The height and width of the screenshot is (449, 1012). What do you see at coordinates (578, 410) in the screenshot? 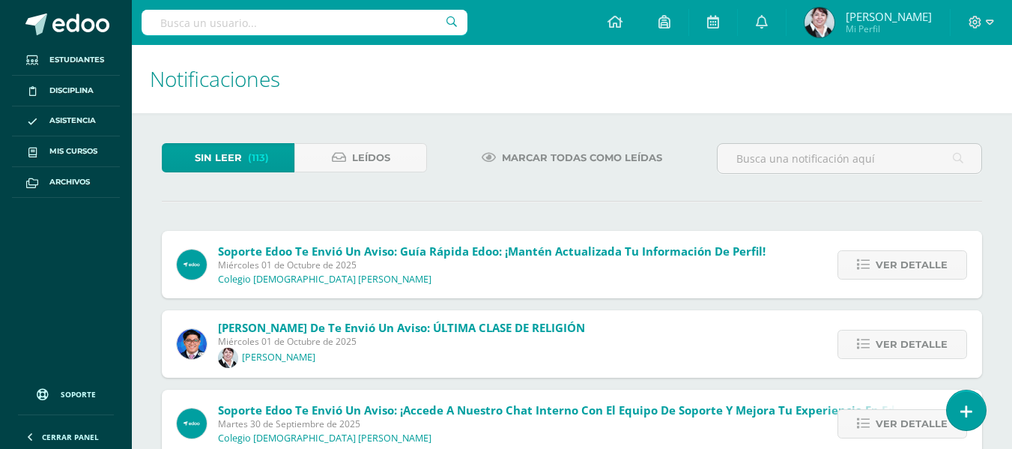
I see `span: Soporte Edoo te envió un aviso: ¡Accede a nuestro Chat Interno con El Equipo de Soporte y mejora ...` at bounding box center [578, 410].